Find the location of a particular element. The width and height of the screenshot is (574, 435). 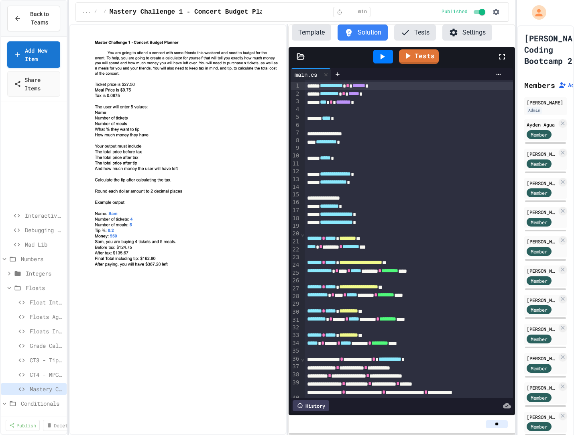

div: 8 is located at coordinates (296, 141).